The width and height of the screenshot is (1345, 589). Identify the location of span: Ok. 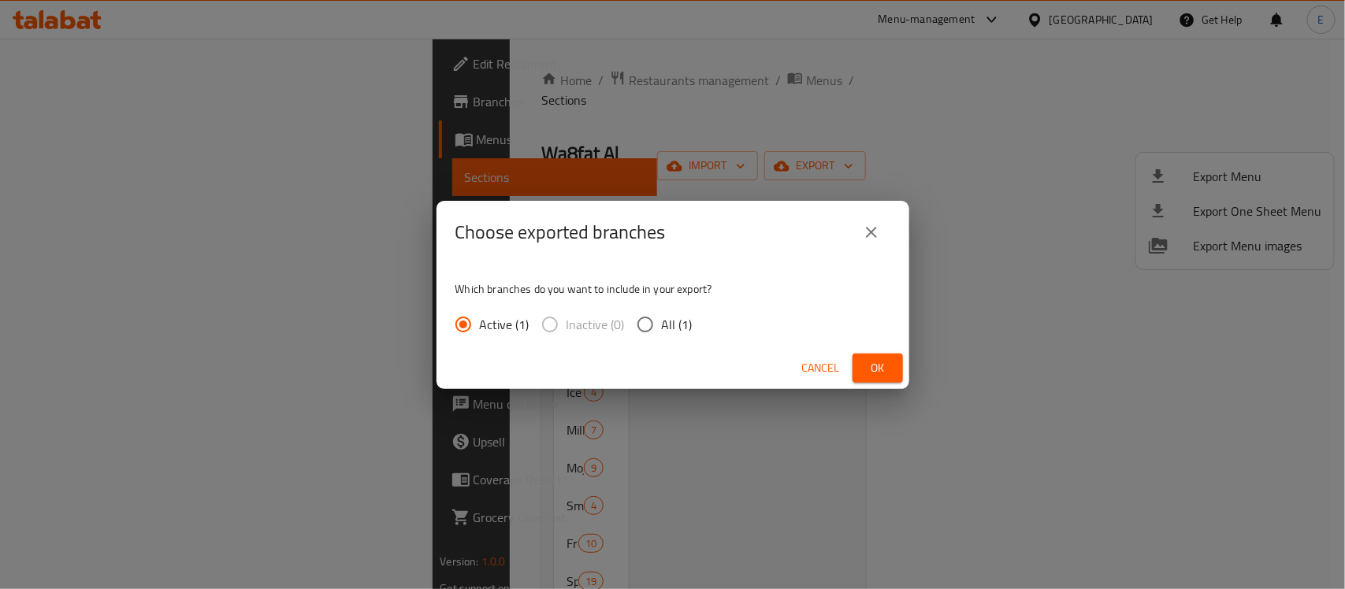
(877, 368).